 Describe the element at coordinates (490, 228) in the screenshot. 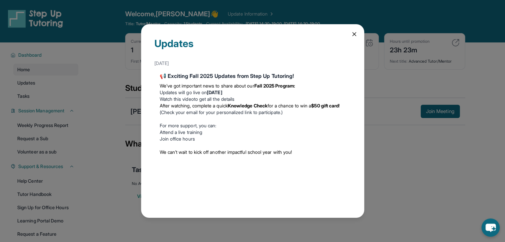

I see `button: chat-button` at that location.